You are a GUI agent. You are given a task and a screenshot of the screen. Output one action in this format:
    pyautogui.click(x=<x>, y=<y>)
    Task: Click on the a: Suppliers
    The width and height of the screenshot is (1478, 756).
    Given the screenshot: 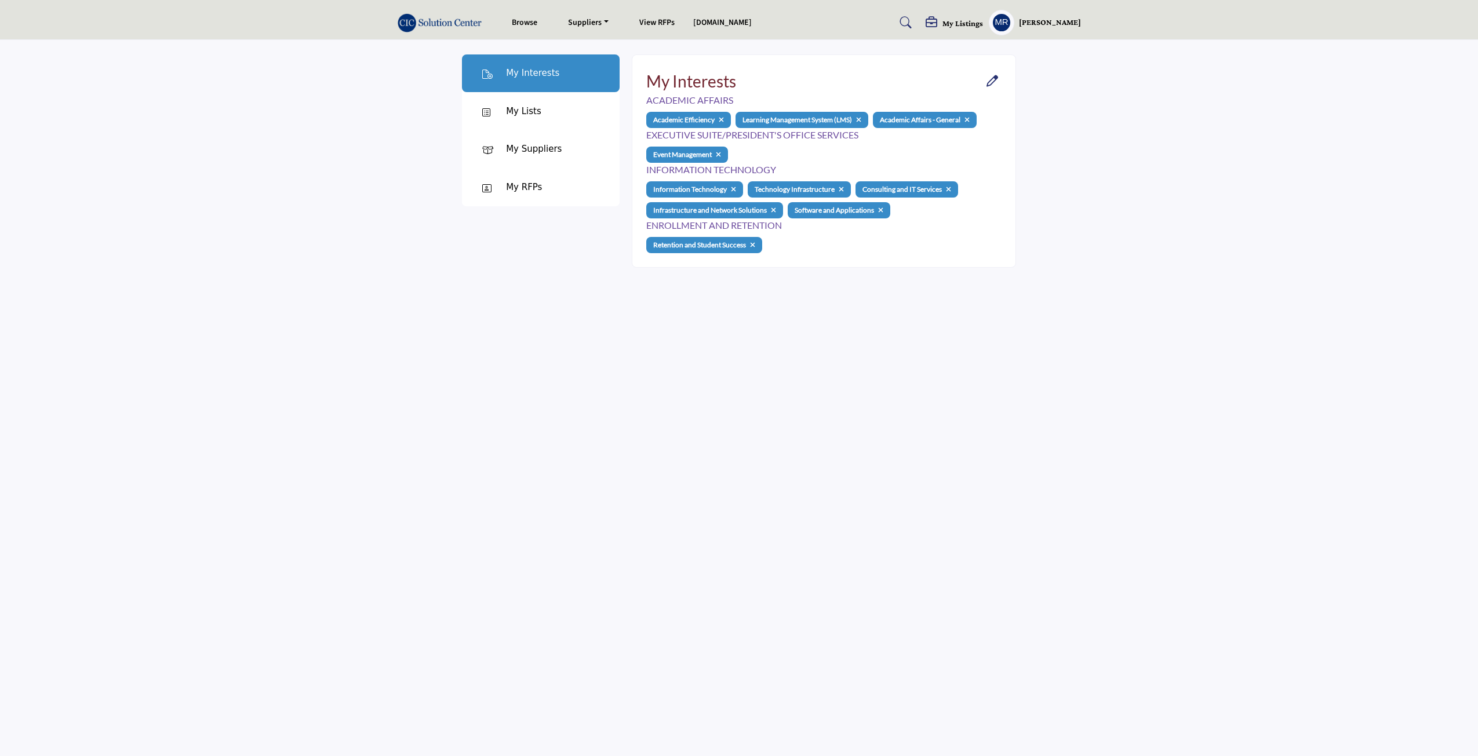 What is the action you would take?
    pyautogui.click(x=588, y=23)
    